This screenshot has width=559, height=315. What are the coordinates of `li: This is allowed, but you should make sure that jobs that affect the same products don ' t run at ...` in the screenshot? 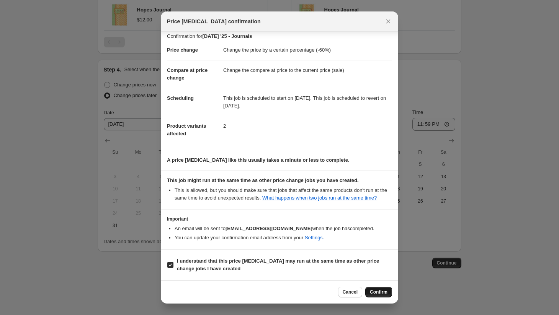 It's located at (283, 194).